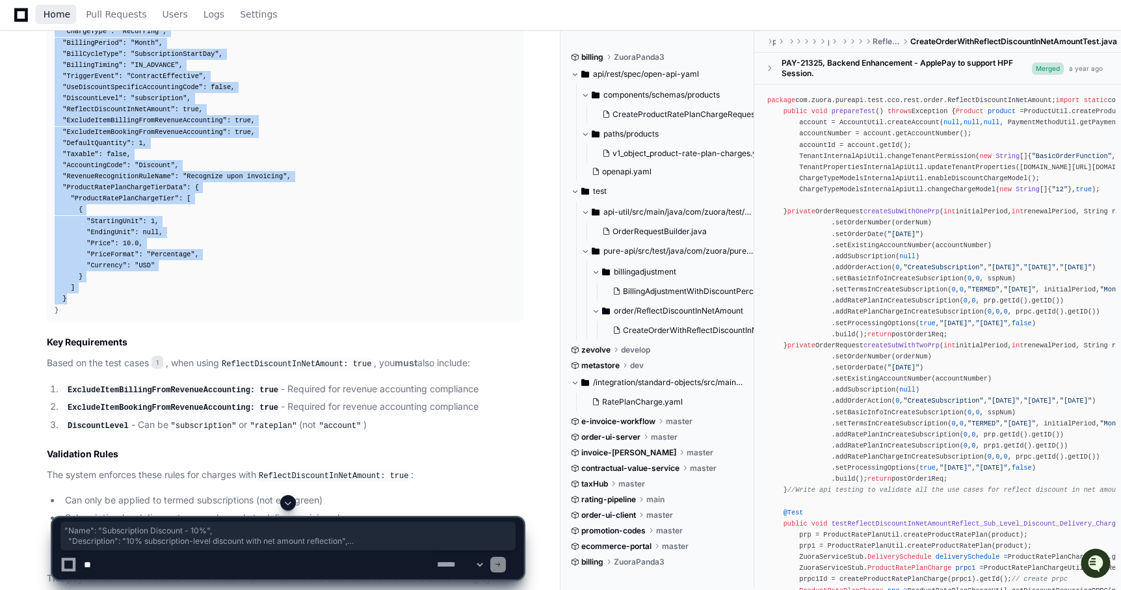 The width and height of the screenshot is (1121, 590). What do you see at coordinates (969, 111) in the screenshot?
I see `span: Product` at bounding box center [969, 111].